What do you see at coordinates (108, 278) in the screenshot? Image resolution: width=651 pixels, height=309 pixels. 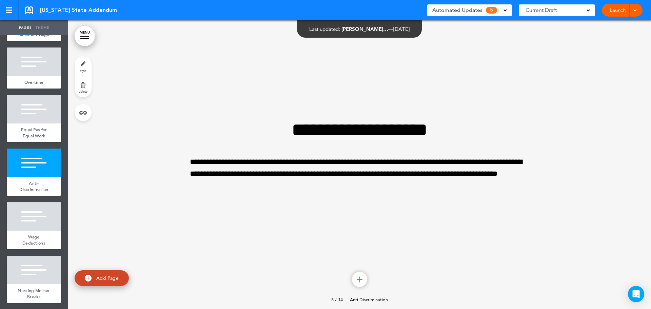 I see `span: Add Page` at bounding box center [108, 278].